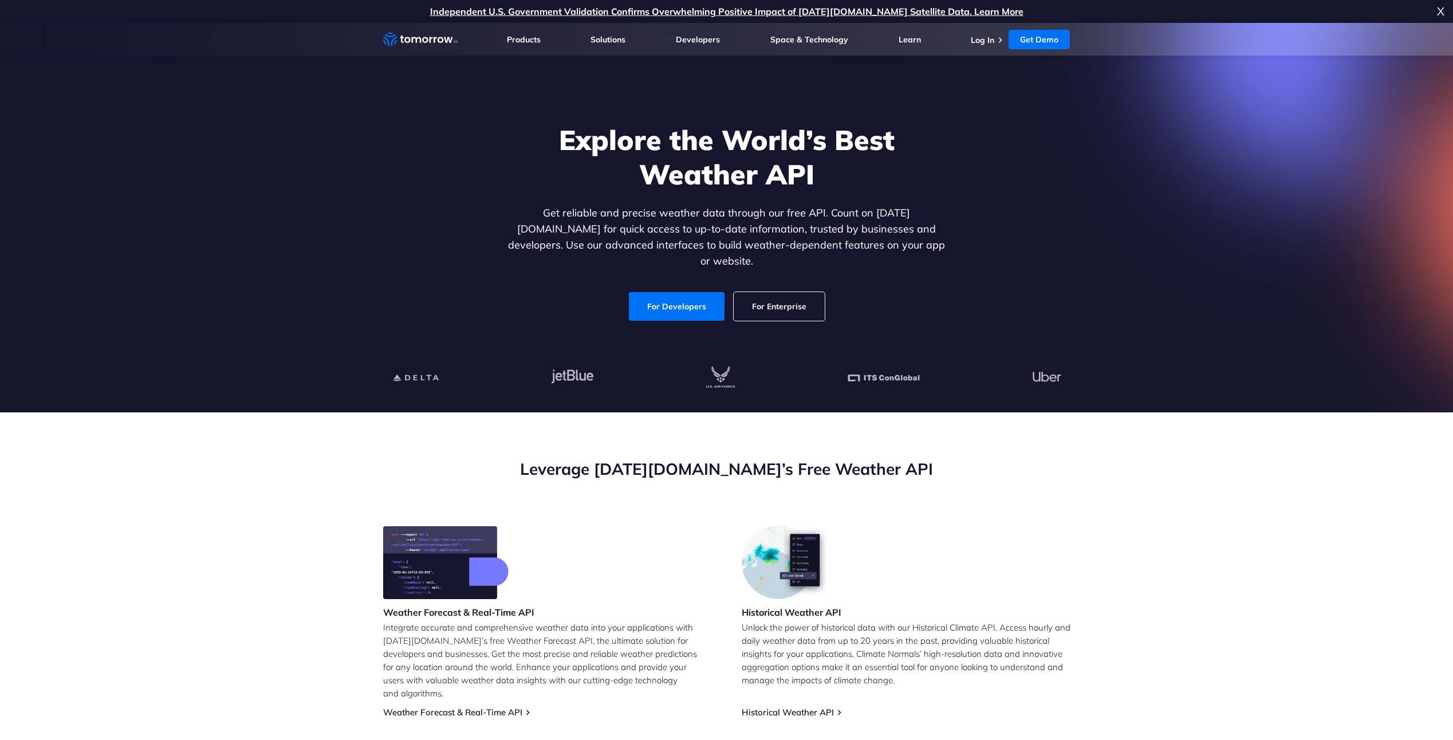 Image resolution: width=1453 pixels, height=740 pixels. What do you see at coordinates (453, 712) in the screenshot?
I see `a: Weather Forecast & Real-Time API` at bounding box center [453, 712].